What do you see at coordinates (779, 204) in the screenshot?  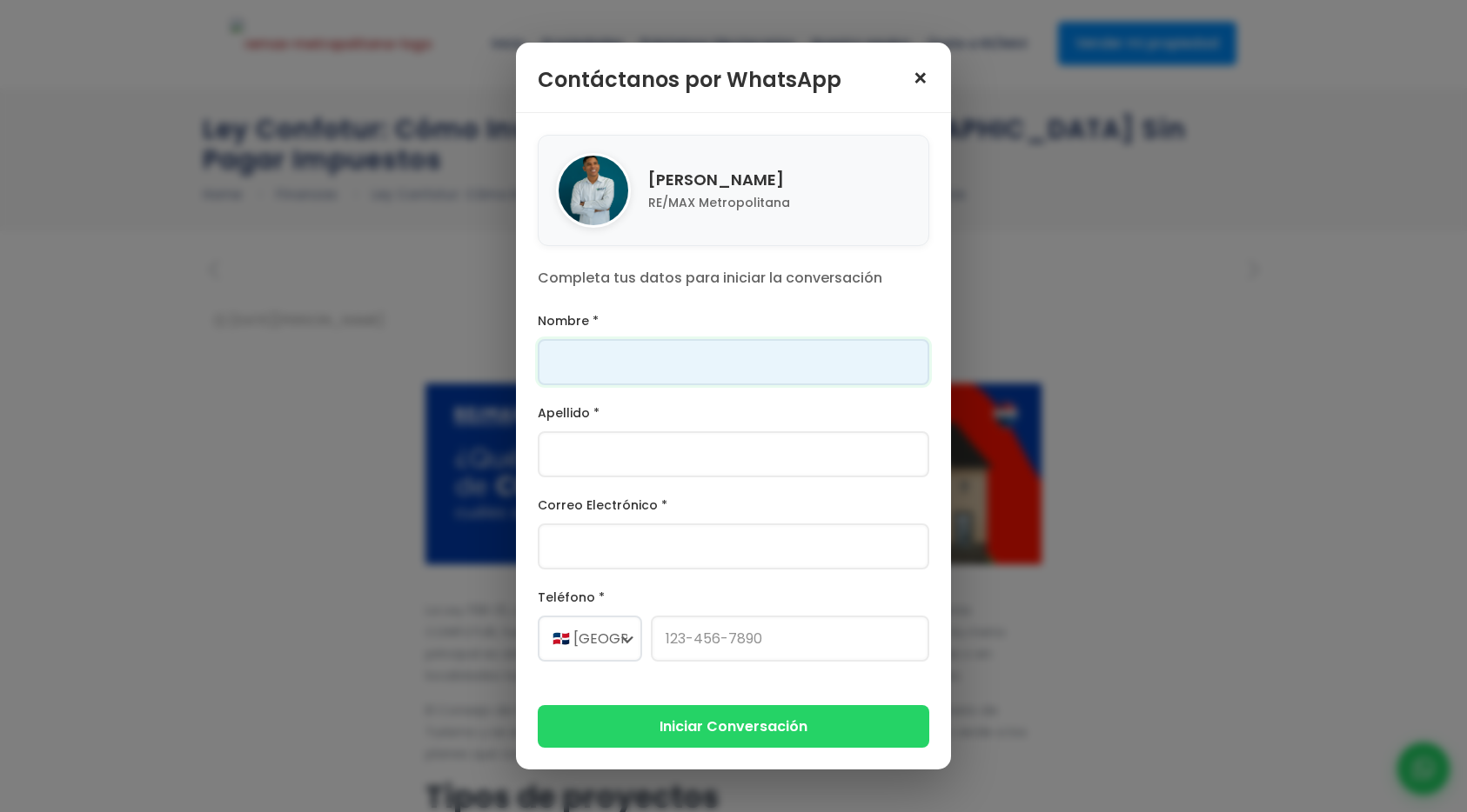 I see `p: RE/MAX Metropolitana` at bounding box center [779, 204].